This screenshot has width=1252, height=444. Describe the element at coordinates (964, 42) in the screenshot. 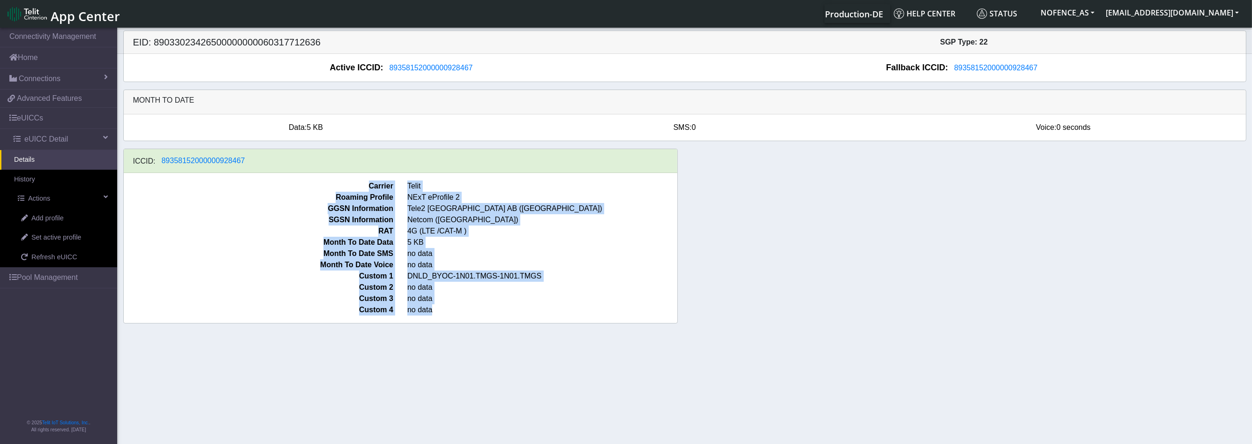

I see `span: SGP Type: 22` at that location.